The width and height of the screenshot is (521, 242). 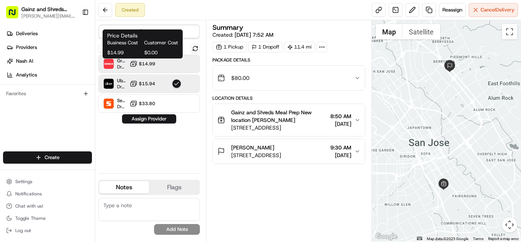 I want to click on span: Deliveries, so click(x=27, y=34).